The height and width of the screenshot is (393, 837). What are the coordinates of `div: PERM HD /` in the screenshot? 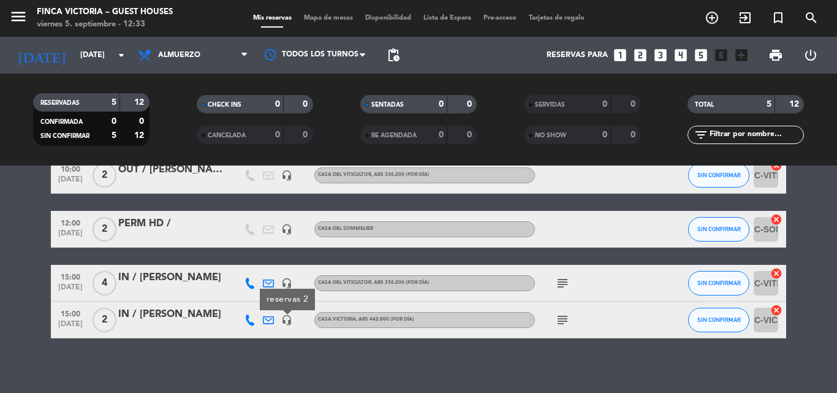 It's located at (170, 224).